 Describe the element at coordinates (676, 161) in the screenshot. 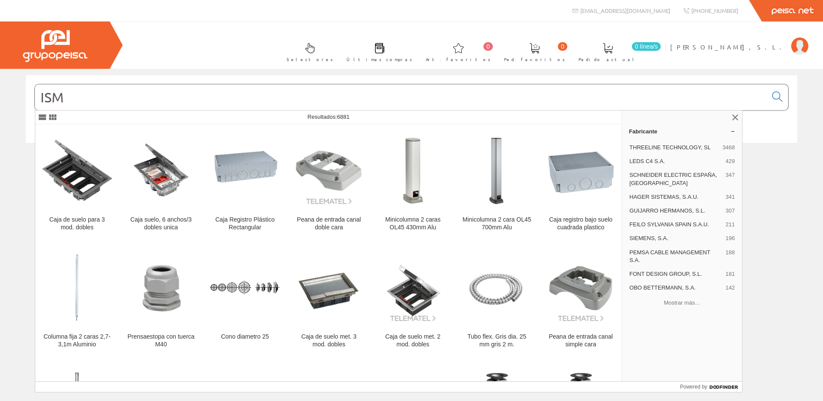

I see `span: LEDS C4 S.A.` at that location.